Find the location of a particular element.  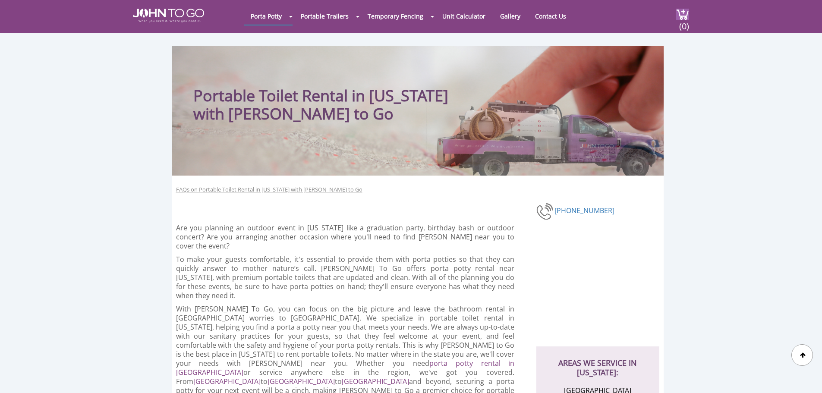

p: To make your guests comfortable, it's essential to provide them with porta potties so that they c... is located at coordinates (345, 277).